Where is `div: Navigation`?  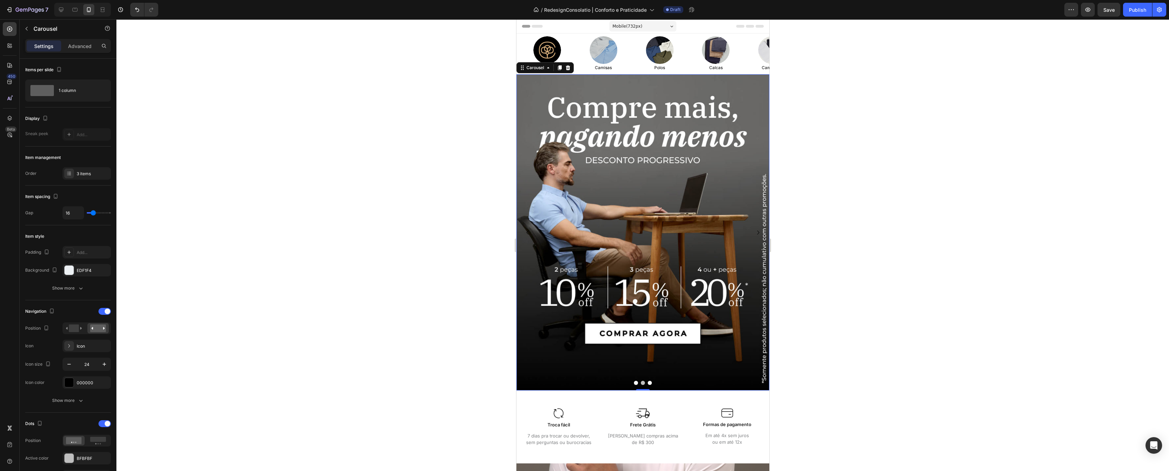
div: Navigation is located at coordinates (40, 311).